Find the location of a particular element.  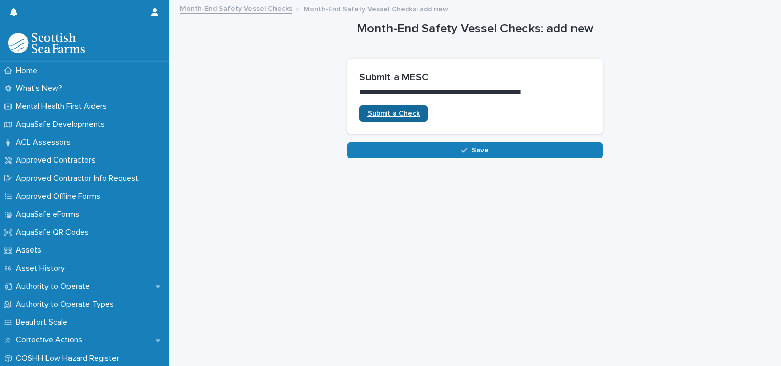

p: Approved Offline Forms is located at coordinates (60, 196).